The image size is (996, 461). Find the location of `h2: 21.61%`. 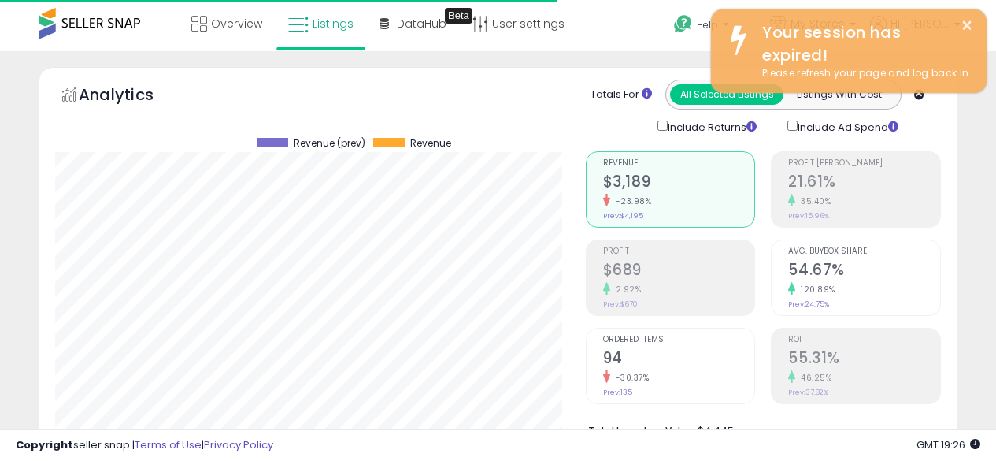

h2: 21.61% is located at coordinates (864, 183).